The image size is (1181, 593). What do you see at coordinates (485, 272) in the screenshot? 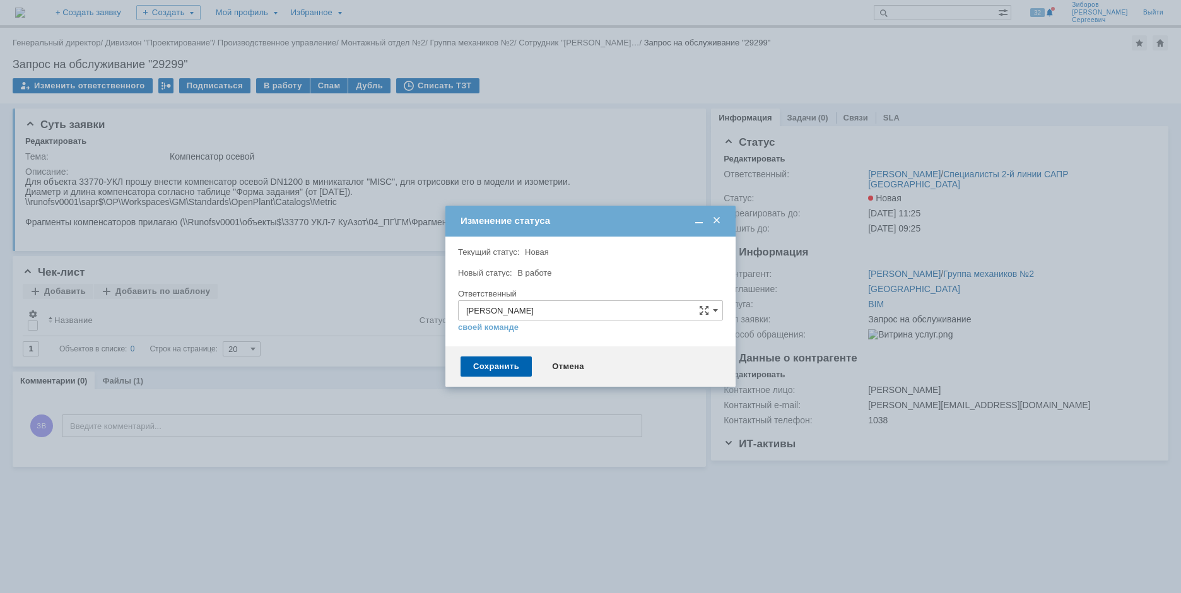
I see `label: Новый статус:` at bounding box center [485, 272].